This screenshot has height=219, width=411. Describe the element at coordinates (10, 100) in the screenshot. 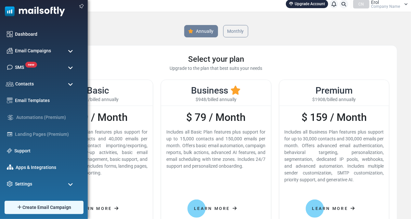

I see `img: email-templates-icon.svg` at that location.